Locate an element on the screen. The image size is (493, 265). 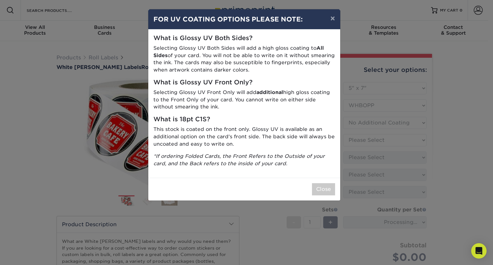
i: *If ordering Folded Cards, the Front Refers to the Outside of your card, and the Back refers to t... is located at coordinates (239, 160).